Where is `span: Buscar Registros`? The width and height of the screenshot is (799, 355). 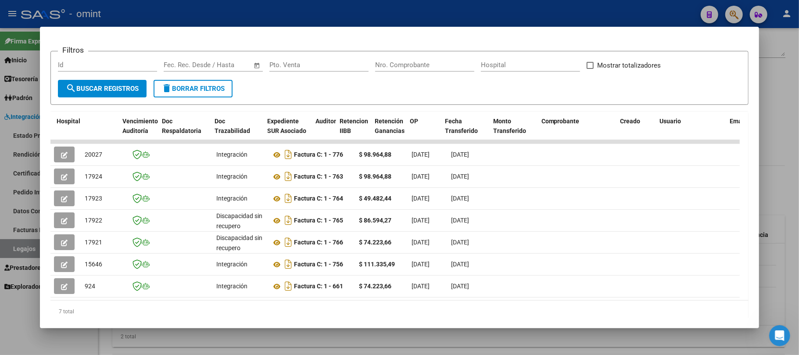 span: Buscar Registros is located at coordinates (102, 89).